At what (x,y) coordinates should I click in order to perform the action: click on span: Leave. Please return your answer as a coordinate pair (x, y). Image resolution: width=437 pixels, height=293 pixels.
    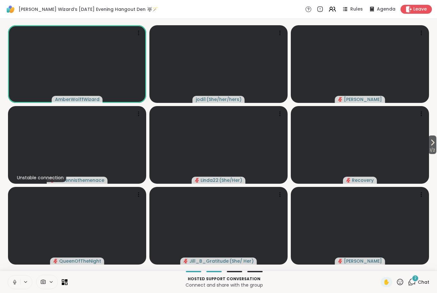
    Looking at the image, I should click on (420, 9).